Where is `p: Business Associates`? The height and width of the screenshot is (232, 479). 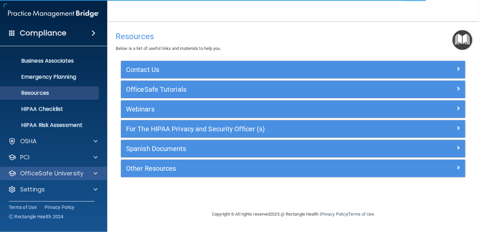
p: Business Associates is located at coordinates (50, 61).